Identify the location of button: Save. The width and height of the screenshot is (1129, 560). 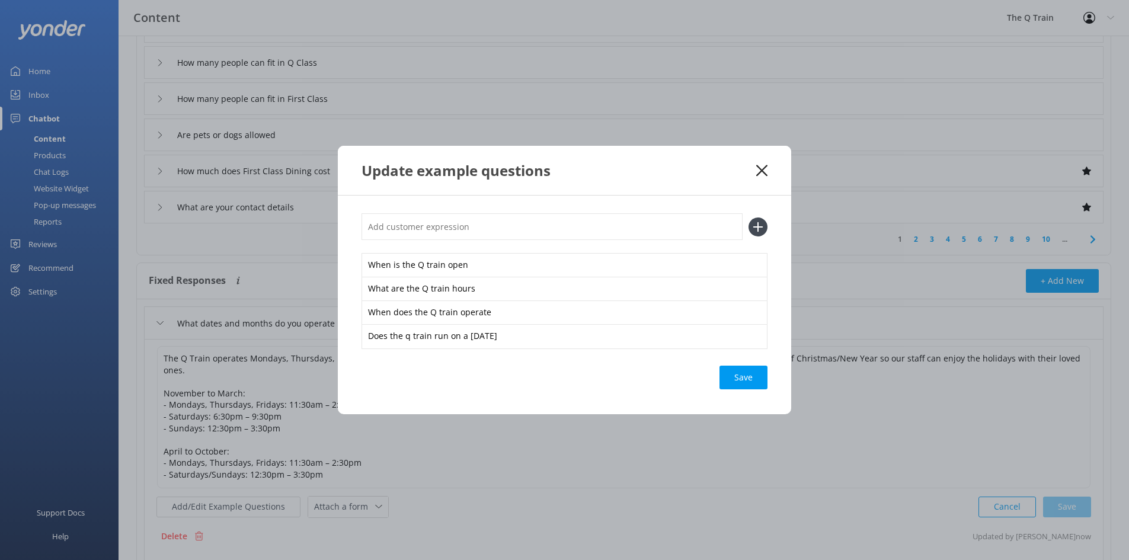
(744, 378).